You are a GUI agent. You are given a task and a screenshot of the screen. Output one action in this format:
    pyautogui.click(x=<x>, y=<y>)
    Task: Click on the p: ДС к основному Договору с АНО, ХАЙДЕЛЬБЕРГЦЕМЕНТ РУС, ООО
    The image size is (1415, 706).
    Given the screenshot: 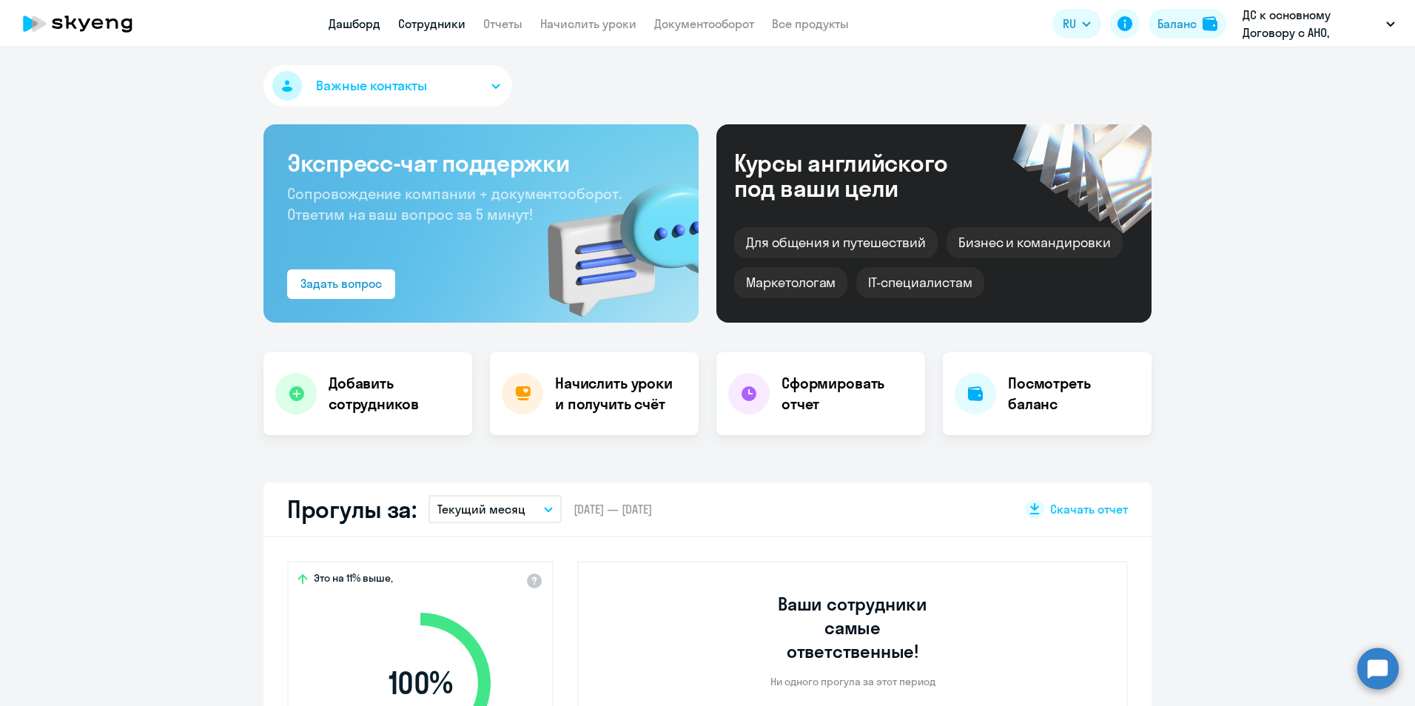 What is the action you would take?
    pyautogui.click(x=1312, y=24)
    